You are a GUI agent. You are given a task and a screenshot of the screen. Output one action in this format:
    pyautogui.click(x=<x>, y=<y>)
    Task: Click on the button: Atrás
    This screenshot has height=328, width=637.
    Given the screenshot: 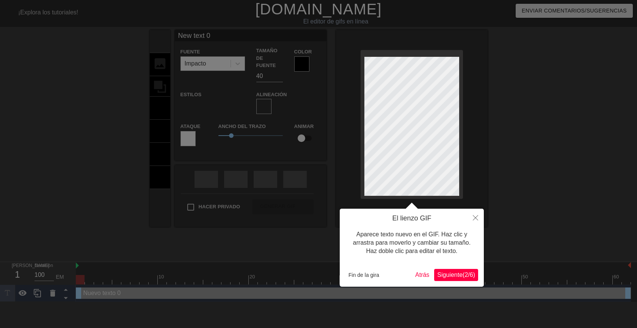 What is the action you would take?
    pyautogui.click(x=422, y=275)
    